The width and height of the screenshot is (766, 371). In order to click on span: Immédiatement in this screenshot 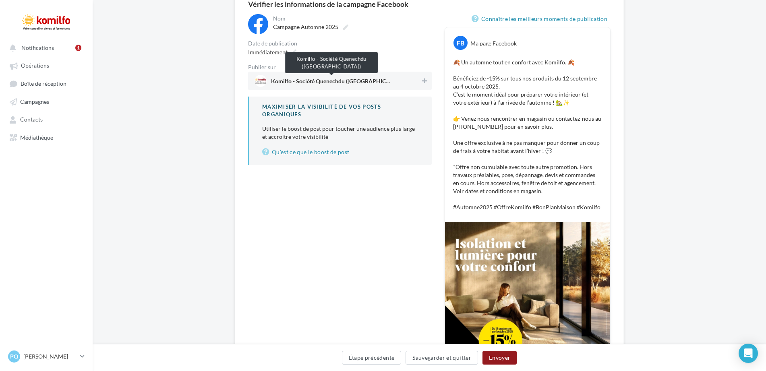, I will do `click(268, 52)`.